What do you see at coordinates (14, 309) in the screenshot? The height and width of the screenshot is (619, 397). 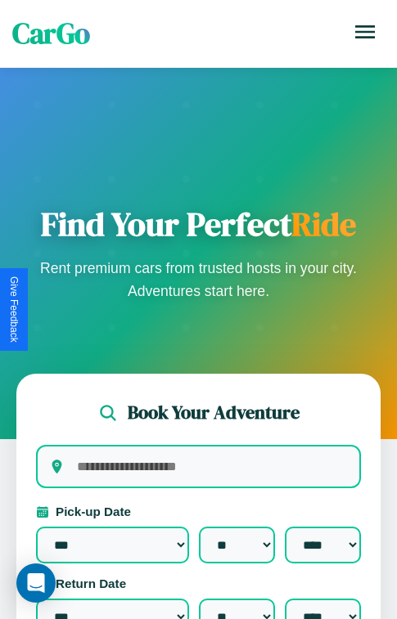 I see `div: Give Feedback` at bounding box center [14, 309].